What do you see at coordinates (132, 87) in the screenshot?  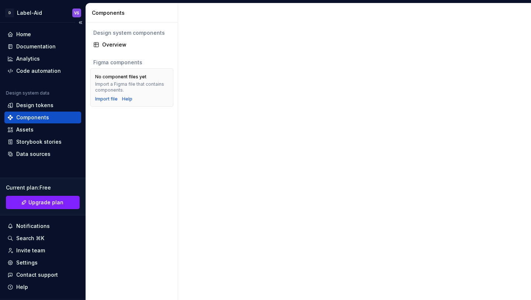 I see `div: Import a Figma file that contains components.` at bounding box center [132, 87].